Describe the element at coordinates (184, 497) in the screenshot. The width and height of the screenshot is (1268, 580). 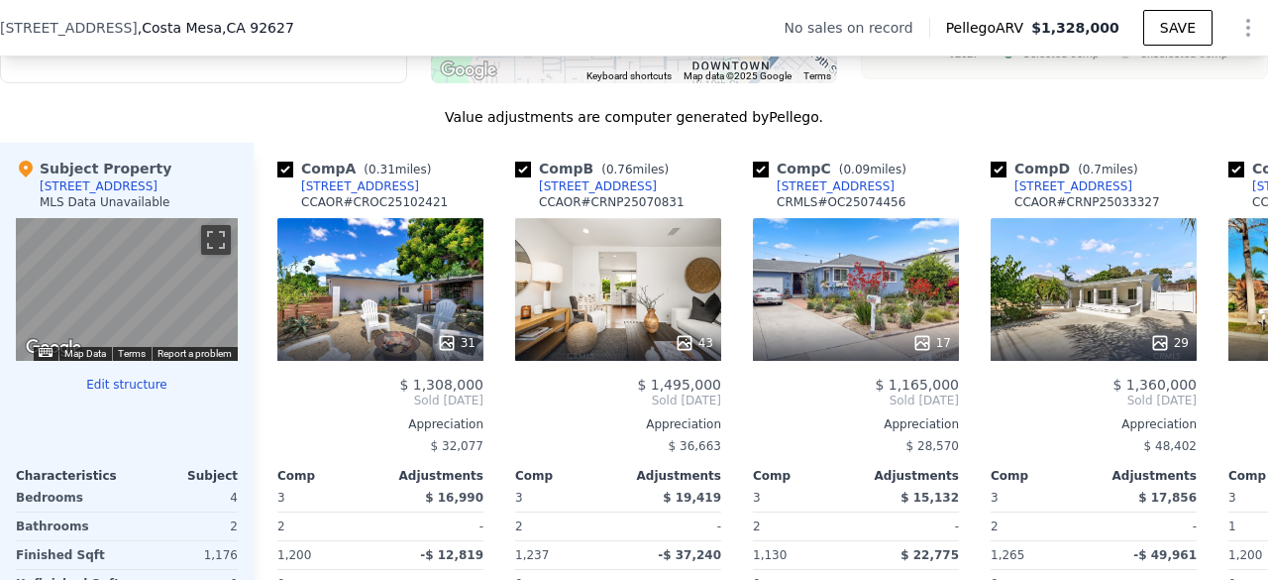
I see `div: 4` at that location.